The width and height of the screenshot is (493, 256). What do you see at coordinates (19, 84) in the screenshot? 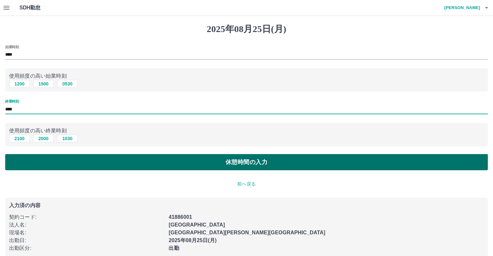
I see `button: 1200` at bounding box center [19, 84].